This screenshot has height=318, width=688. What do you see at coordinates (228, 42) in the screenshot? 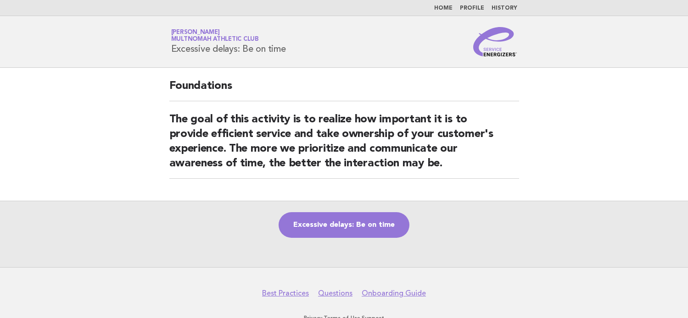
I see `h1: Excessive delays: Be on time` at bounding box center [228, 42].